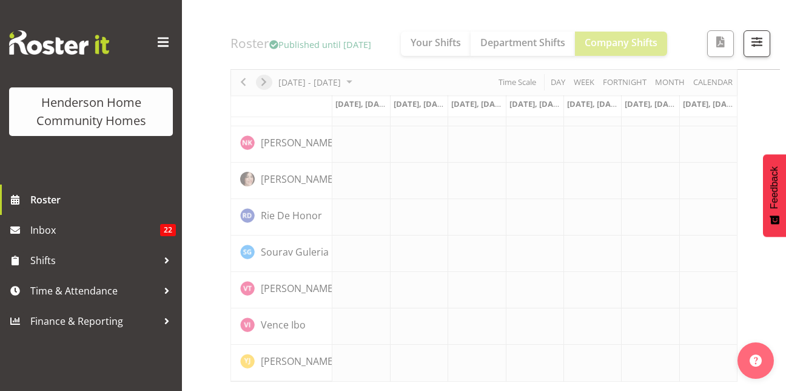 The height and width of the screenshot is (391, 786). Describe the element at coordinates (59, 42) in the screenshot. I see `img: Rosterit website logo` at that location.